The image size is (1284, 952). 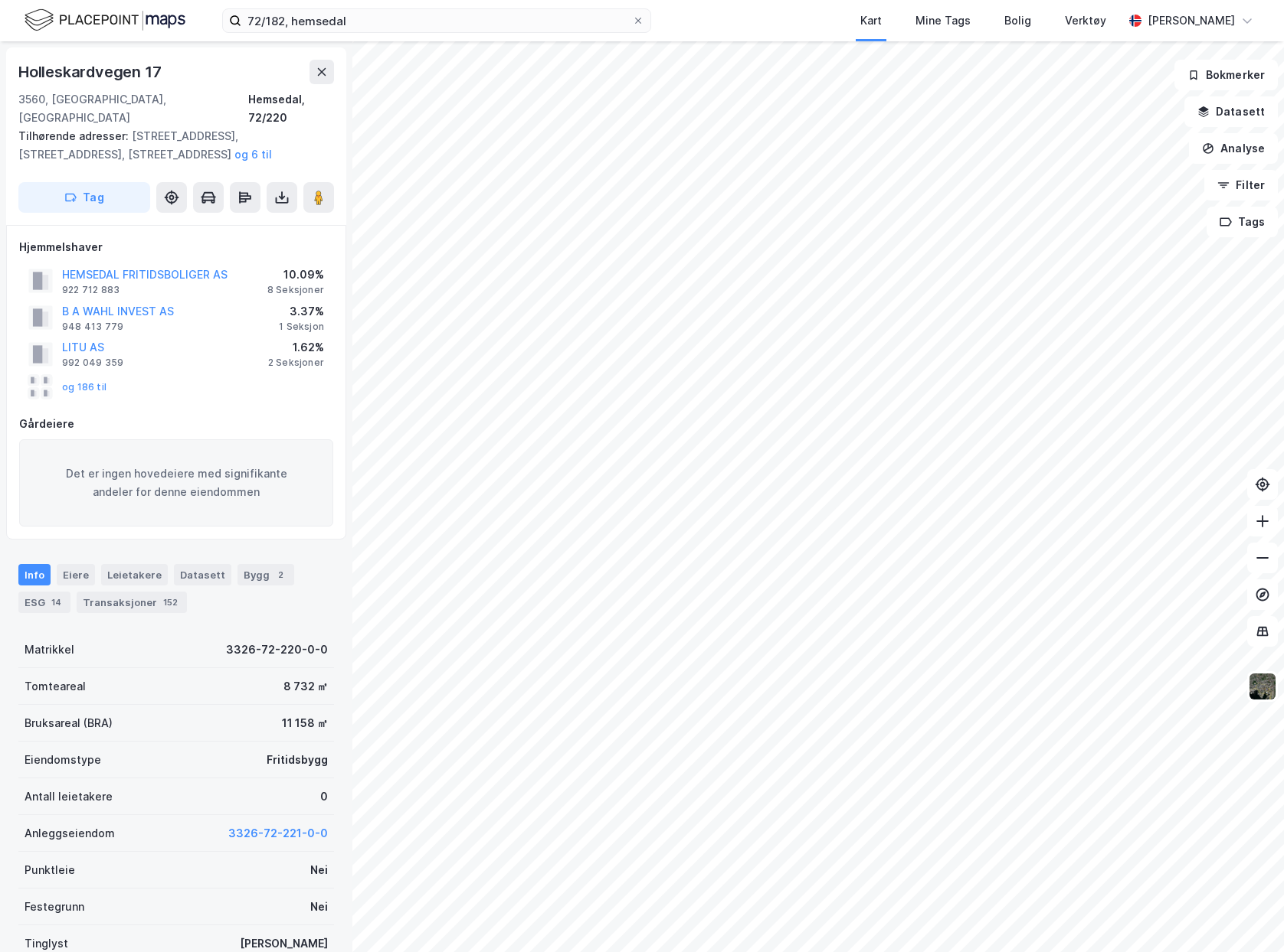 What do you see at coordinates (49, 650) in the screenshot?
I see `div: Matrikkel` at bounding box center [49, 650].